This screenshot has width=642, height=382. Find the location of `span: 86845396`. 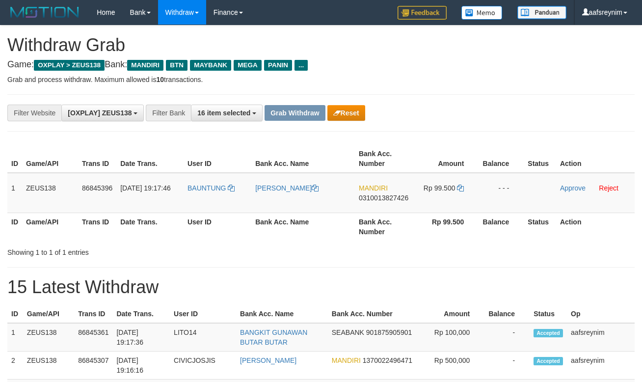

span: 86845396 is located at coordinates (97, 188).